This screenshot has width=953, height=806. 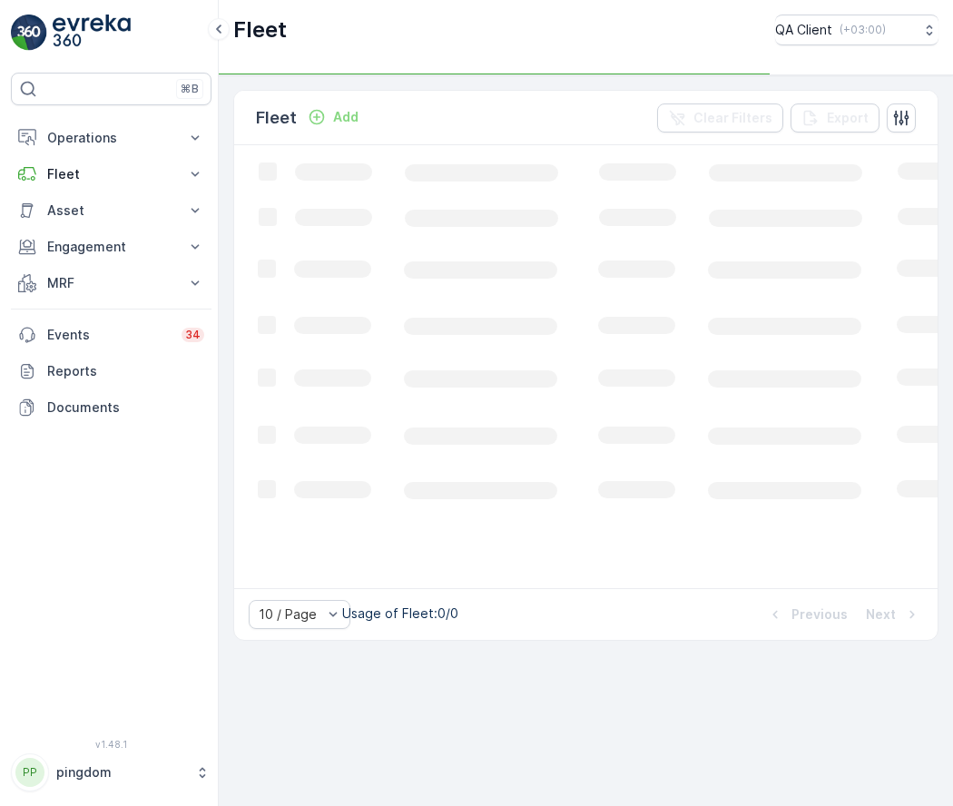 I want to click on p: 34, so click(x=192, y=335).